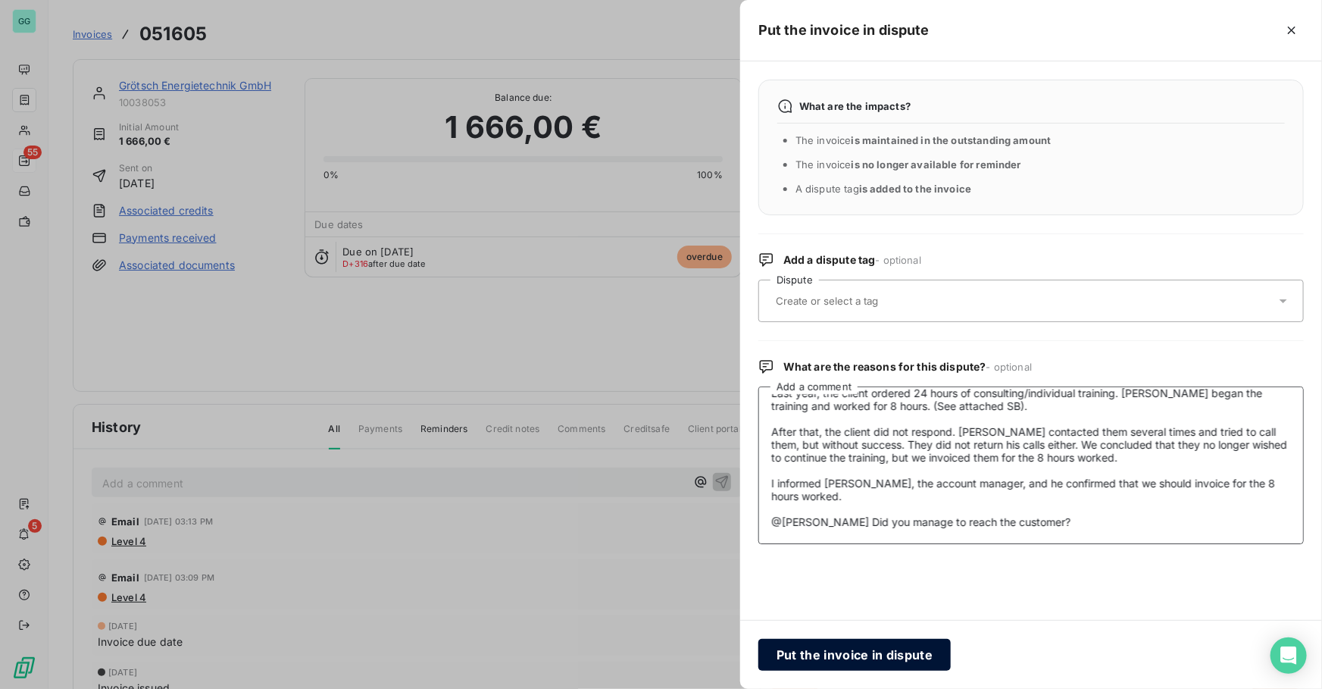 This screenshot has height=689, width=1322. What do you see at coordinates (863, 301) in the screenshot?
I see `input: Create or select a tag` at bounding box center [863, 301].